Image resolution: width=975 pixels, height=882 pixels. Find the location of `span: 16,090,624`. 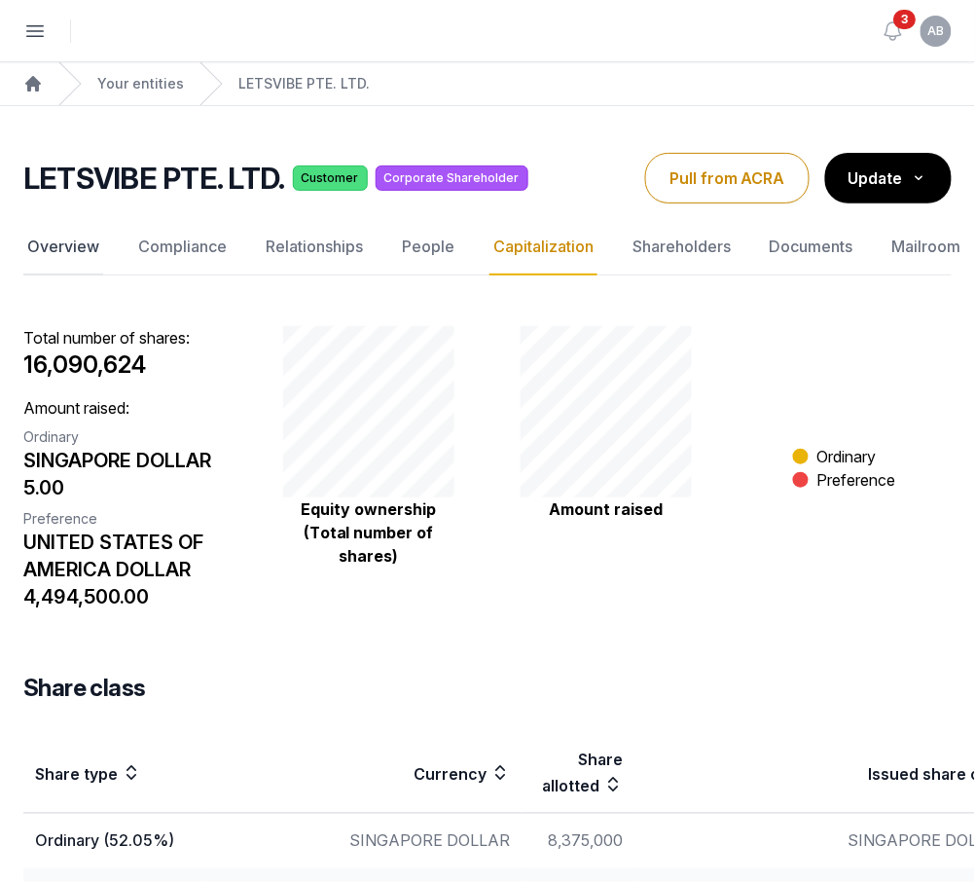

span: 16,090,624 is located at coordinates (85, 364).